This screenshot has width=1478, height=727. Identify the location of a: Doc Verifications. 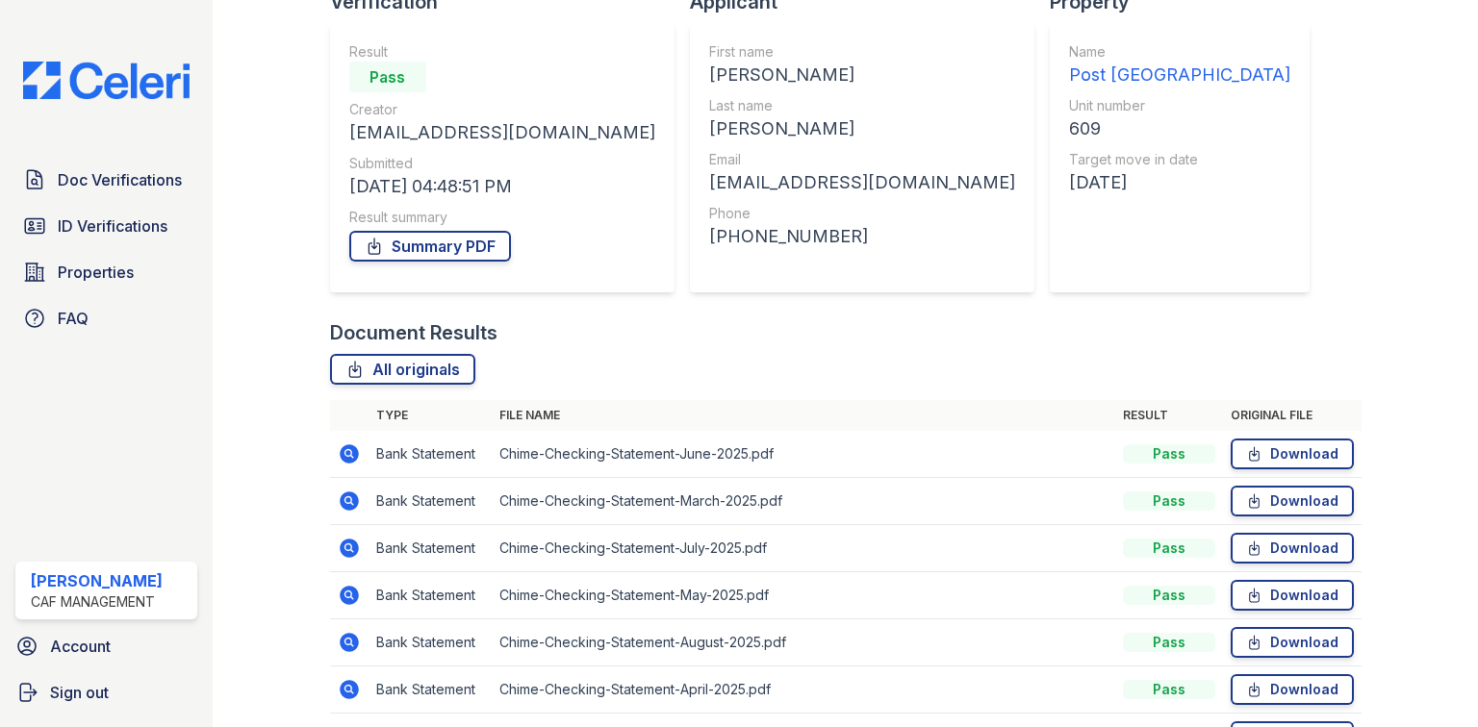
(106, 180).